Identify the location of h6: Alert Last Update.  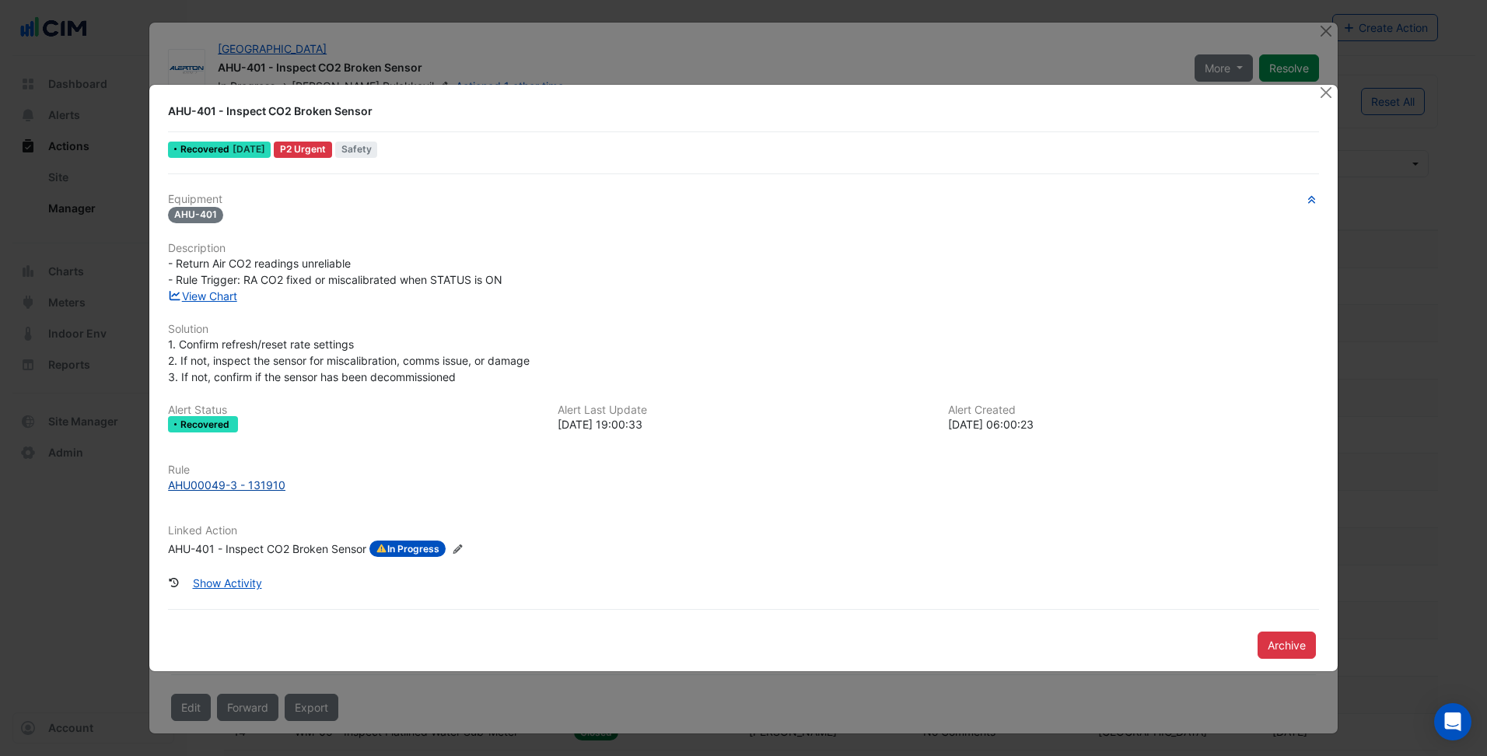
(743, 410).